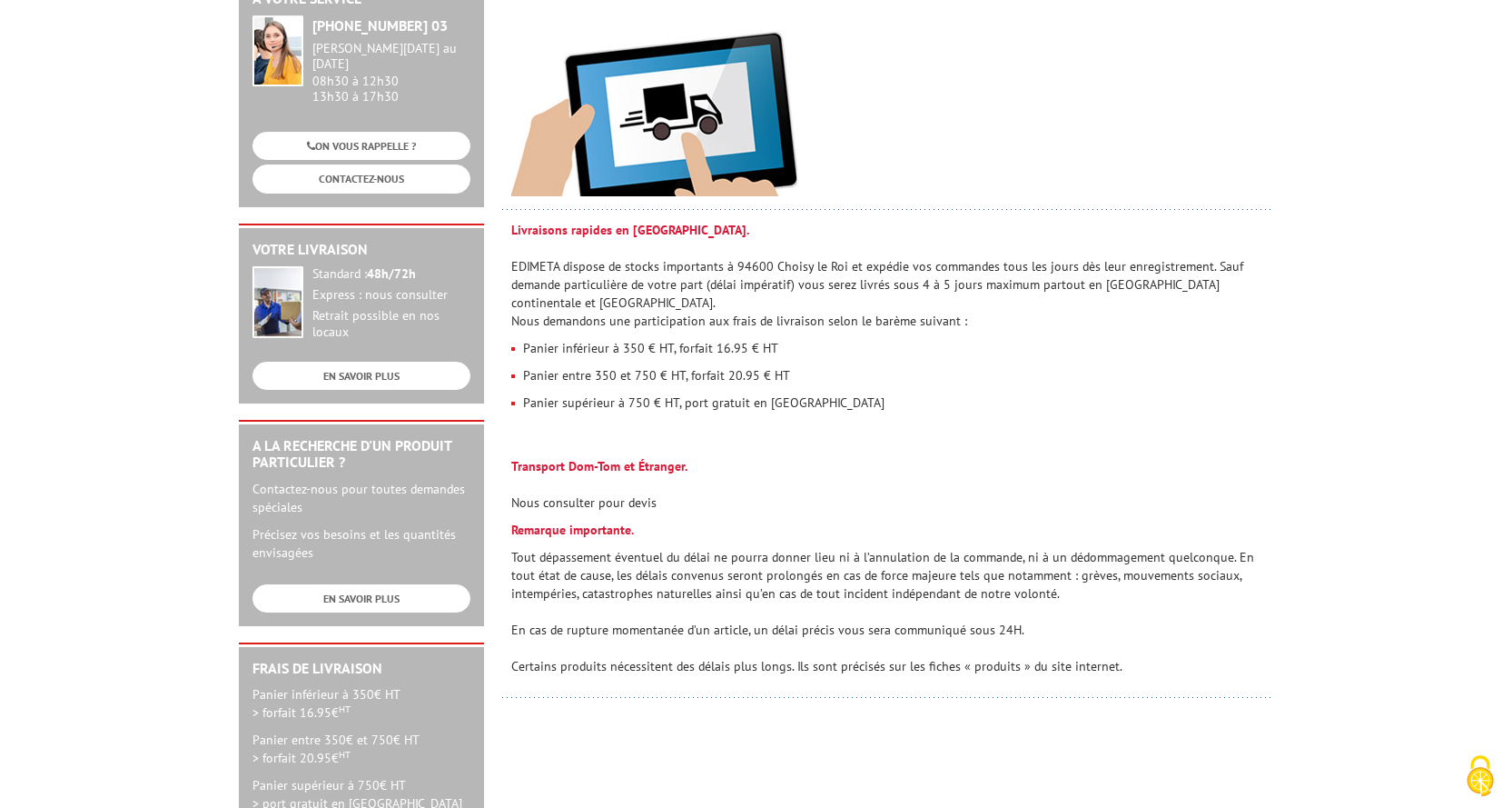 This screenshot has width=1512, height=808. I want to click on p: Panier entre 350€ et 750€ HT, so click(362, 749).